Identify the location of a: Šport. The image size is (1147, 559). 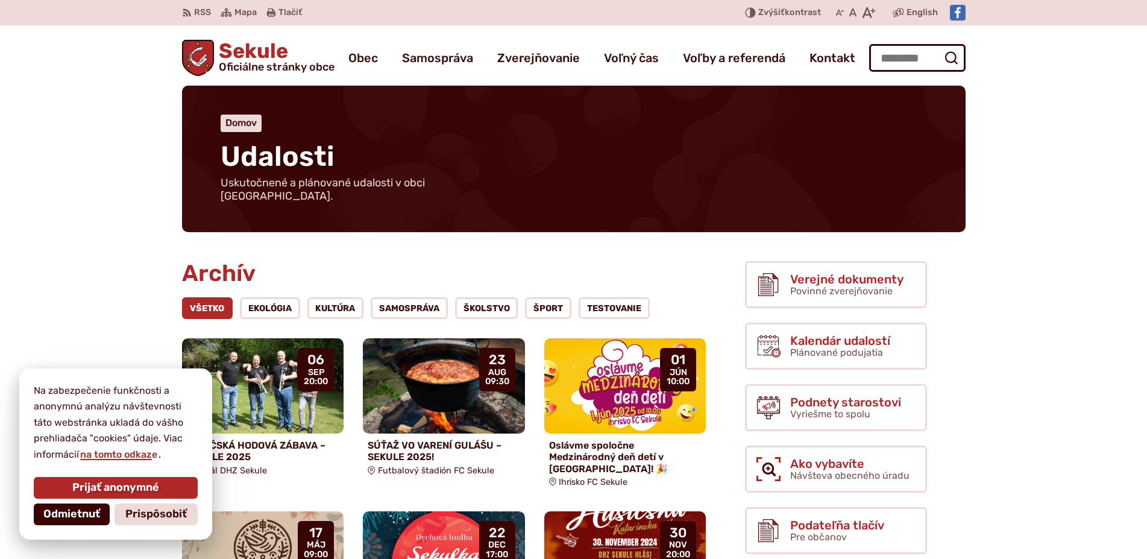
(548, 308).